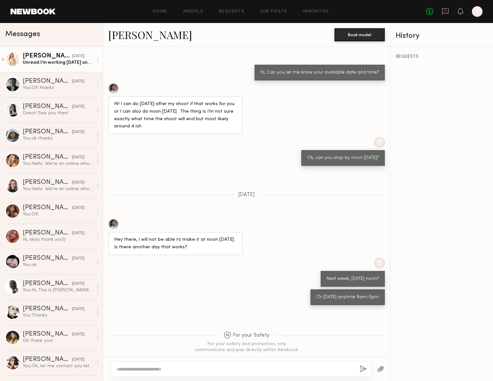 The image size is (493, 381). I want to click on a: Book model, so click(359, 34).